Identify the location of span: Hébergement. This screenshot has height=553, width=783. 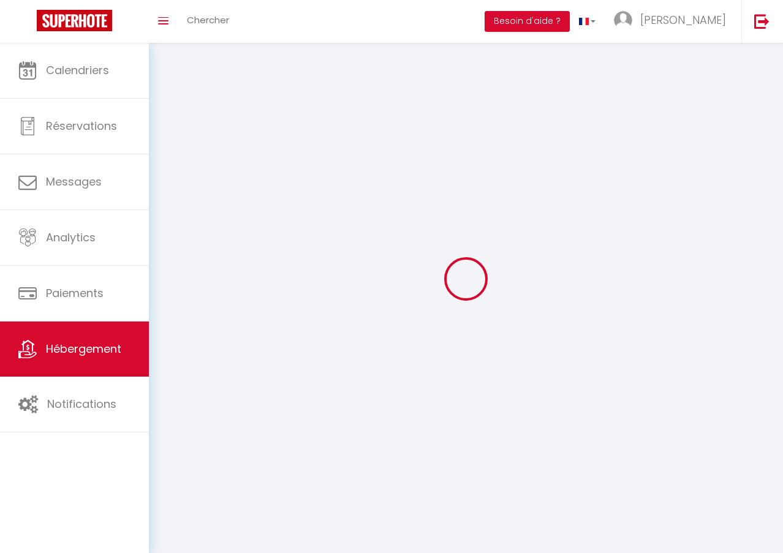
(83, 349).